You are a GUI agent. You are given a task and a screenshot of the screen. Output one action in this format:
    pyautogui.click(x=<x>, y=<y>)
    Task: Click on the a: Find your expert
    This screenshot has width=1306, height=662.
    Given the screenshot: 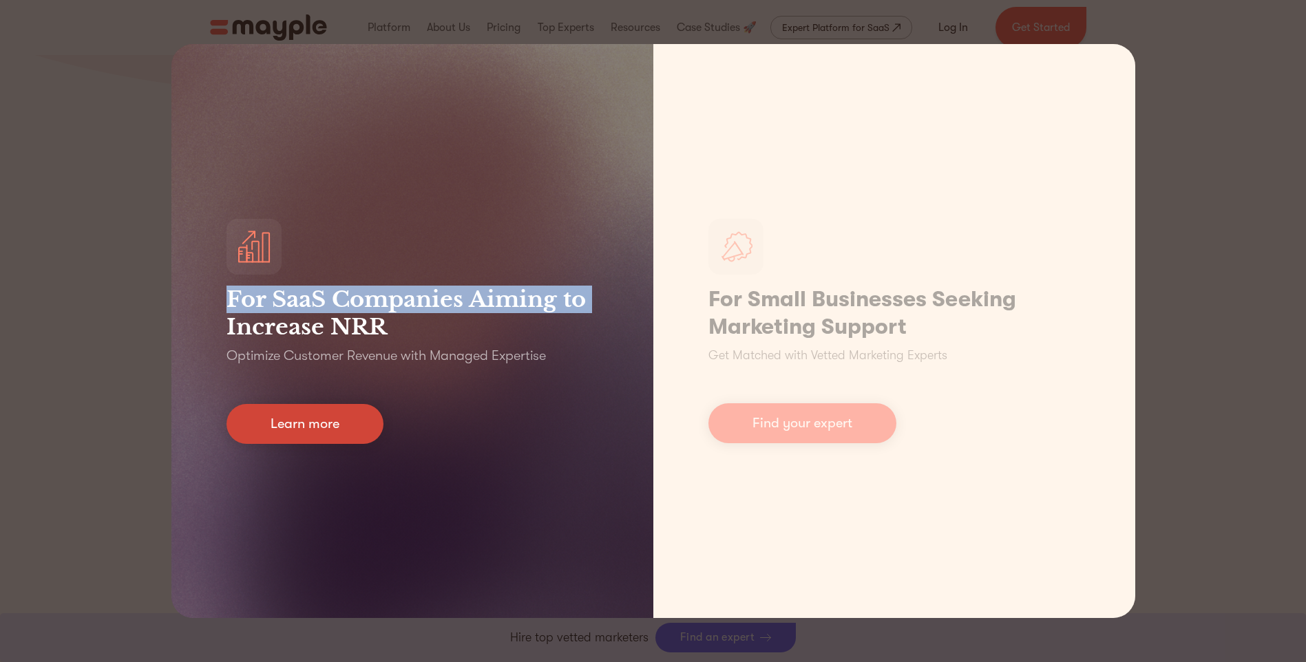 What is the action you would take?
    pyautogui.click(x=802, y=423)
    